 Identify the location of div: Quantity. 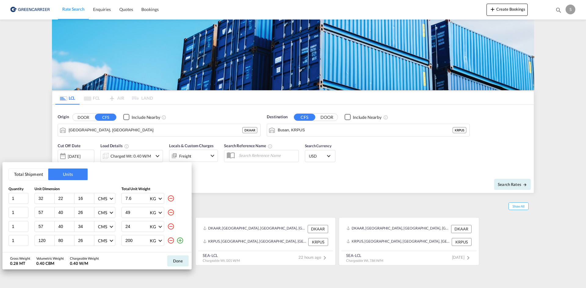
(18, 189).